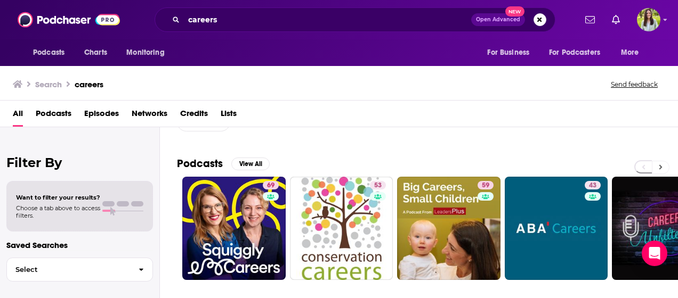 This screenshot has height=298, width=678. I want to click on a: Credits, so click(194, 116).